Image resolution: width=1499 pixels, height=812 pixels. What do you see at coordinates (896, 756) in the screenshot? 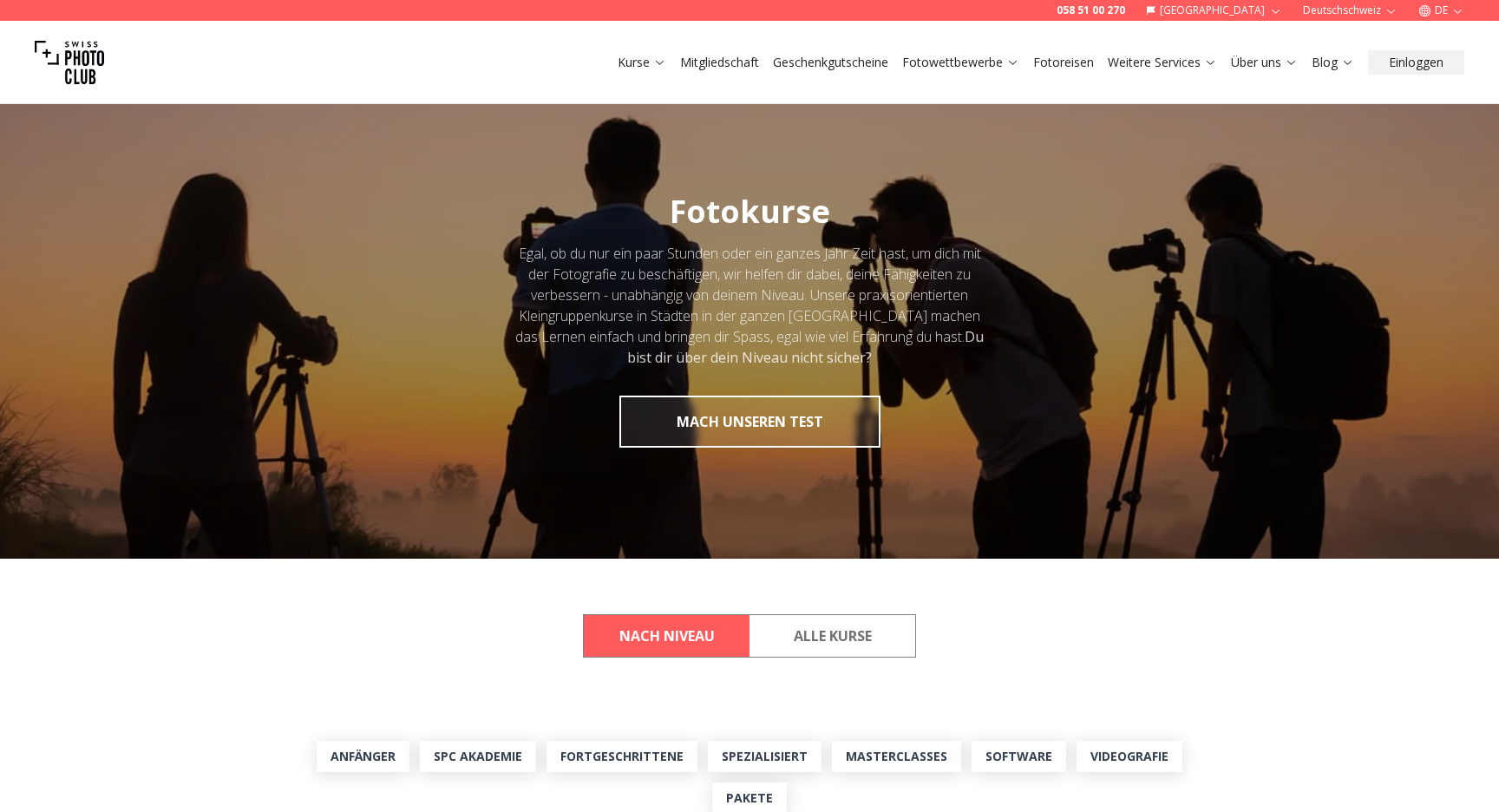
I see `a: MasterClasses` at bounding box center [896, 756].